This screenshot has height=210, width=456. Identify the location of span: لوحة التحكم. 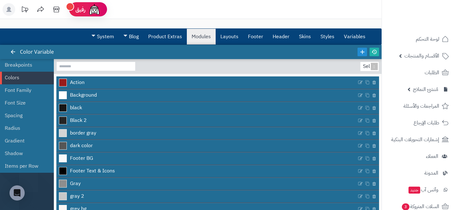
(427, 39).